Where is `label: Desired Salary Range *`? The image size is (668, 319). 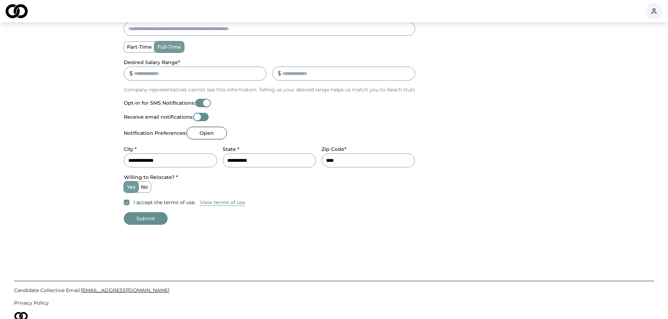 label: Desired Salary Range * is located at coordinates (152, 62).